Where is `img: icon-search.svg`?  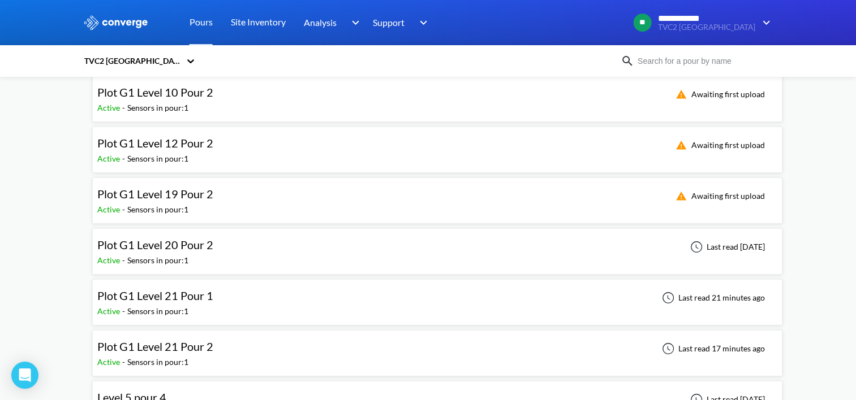
img: icon-search.svg is located at coordinates (627, 61).